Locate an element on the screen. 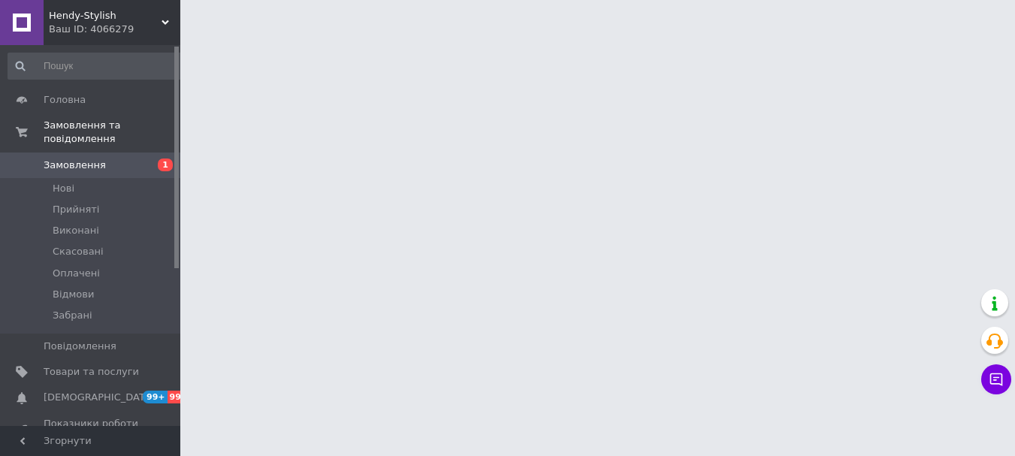 The width and height of the screenshot is (1015, 456). span: Забрані is located at coordinates (72, 316).